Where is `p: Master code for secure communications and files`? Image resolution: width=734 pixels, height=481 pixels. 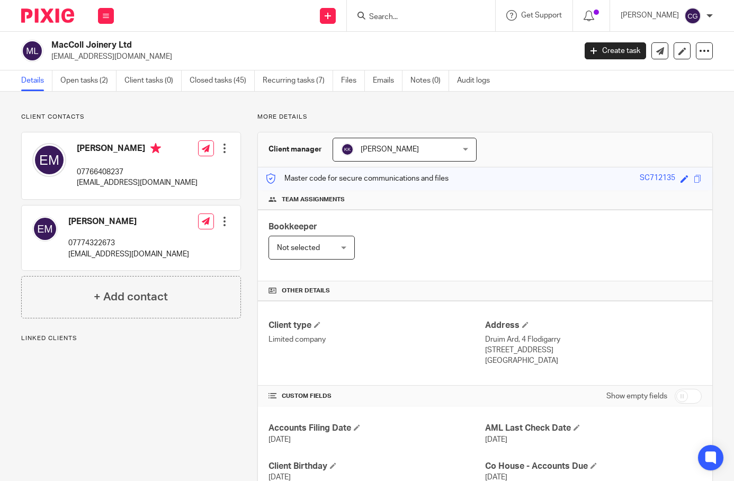 p: Master code for secure communications and files is located at coordinates (357, 178).